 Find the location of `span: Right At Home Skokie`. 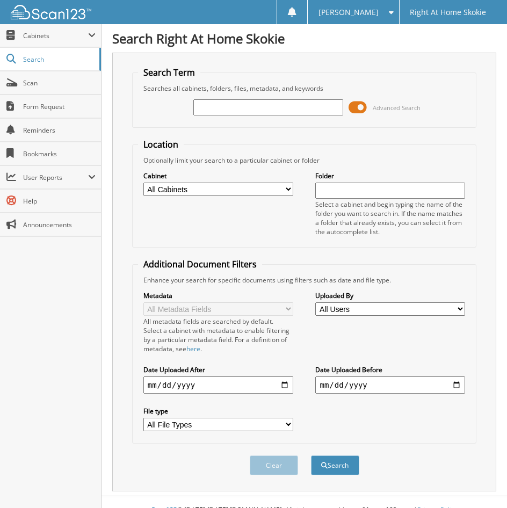

span: Right At Home Skokie is located at coordinates (448, 12).